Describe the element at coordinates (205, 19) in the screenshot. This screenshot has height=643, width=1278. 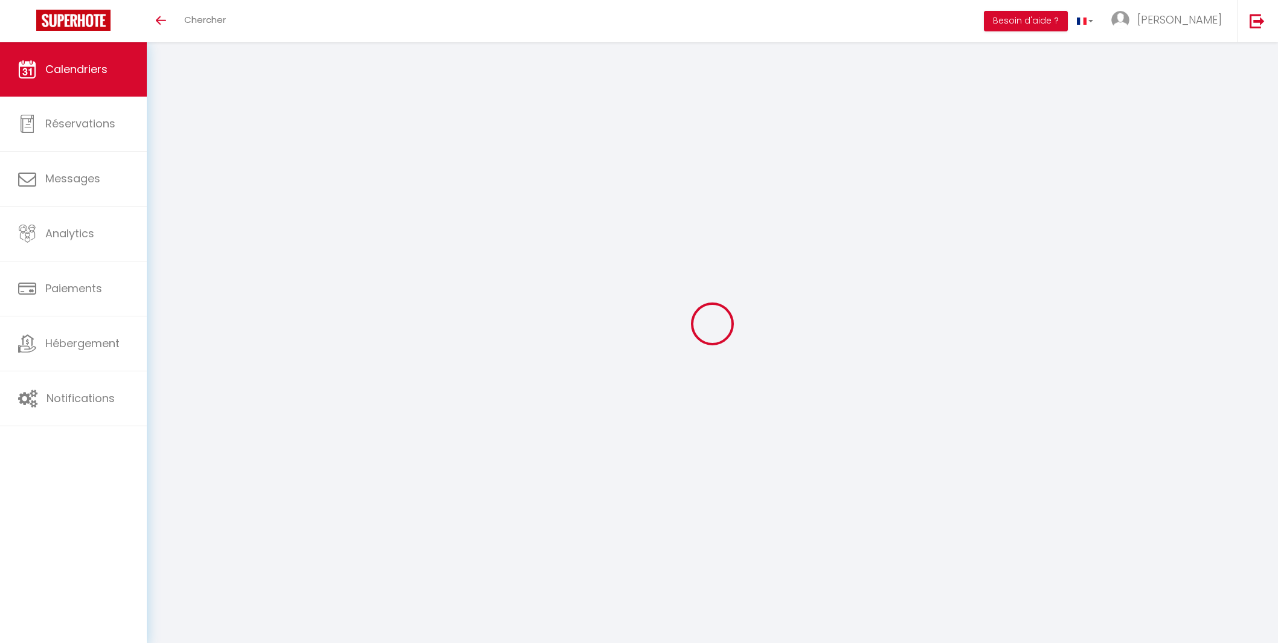
I see `span: Chercher` at that location.